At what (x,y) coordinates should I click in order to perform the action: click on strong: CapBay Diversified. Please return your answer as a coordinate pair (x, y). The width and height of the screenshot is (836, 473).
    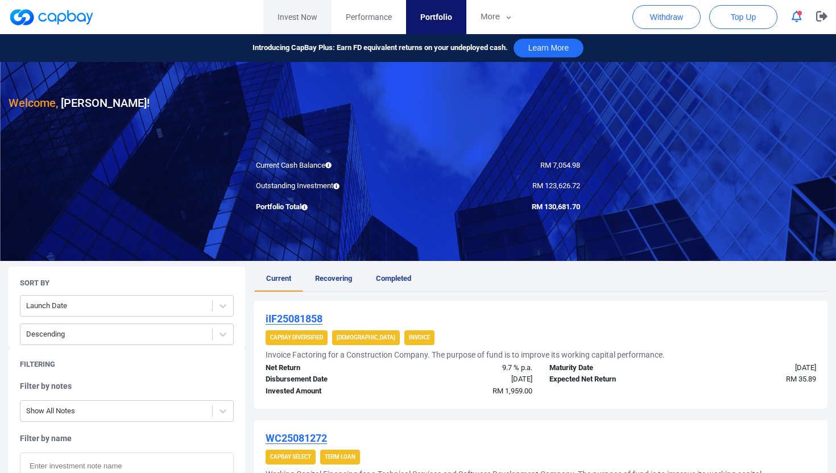
    Looking at the image, I should click on (296, 337).